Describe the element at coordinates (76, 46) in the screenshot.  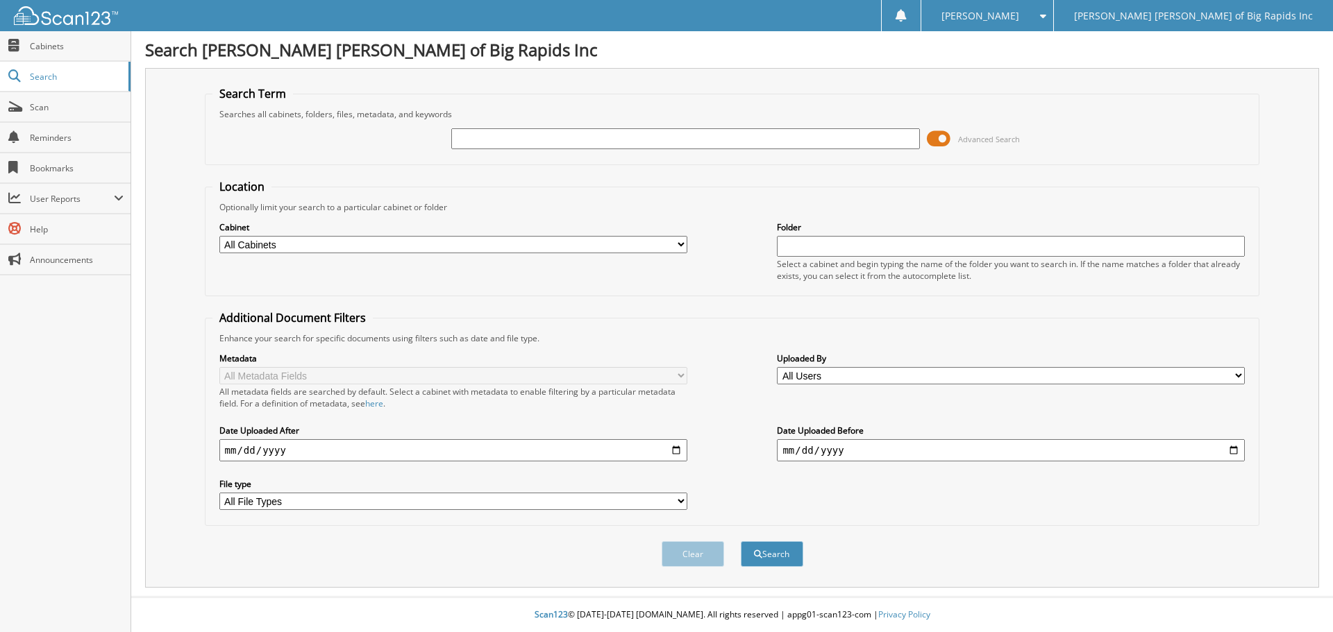
I see `span: Cabinets` at that location.